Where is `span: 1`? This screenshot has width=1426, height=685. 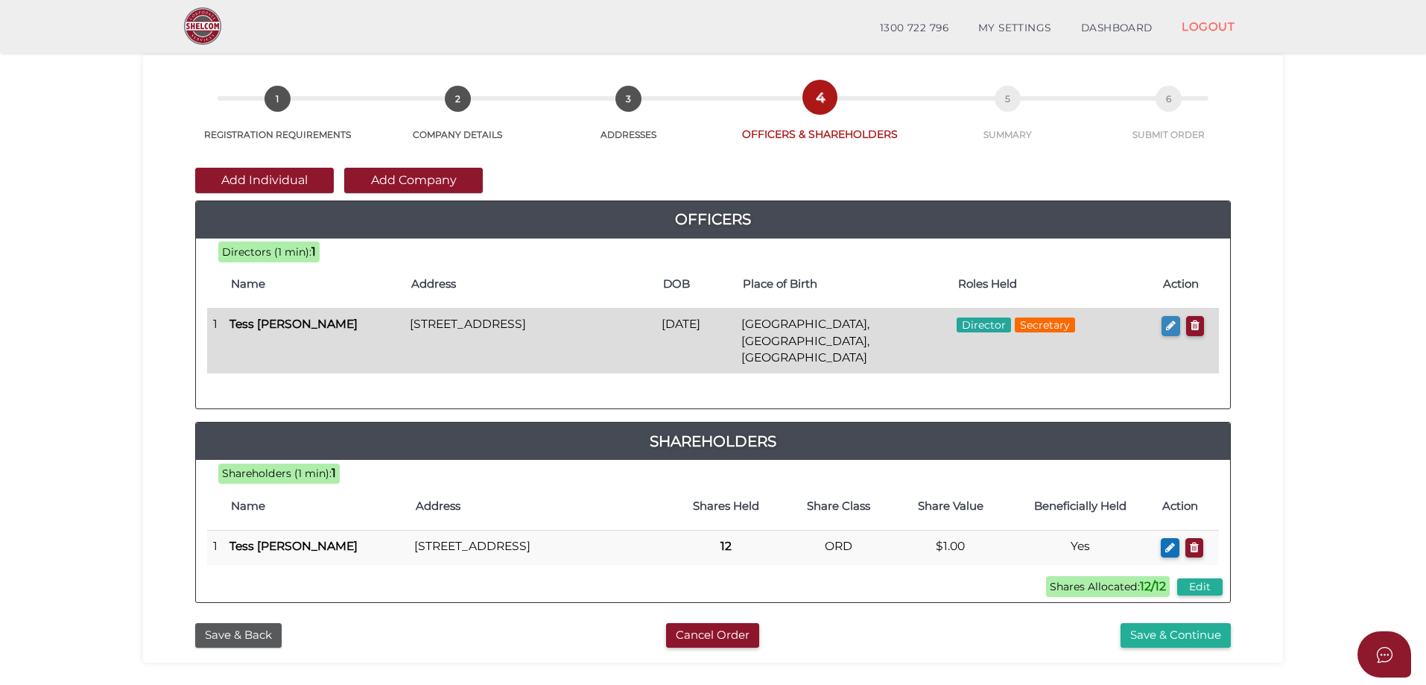 span: 1 is located at coordinates (277, 98).